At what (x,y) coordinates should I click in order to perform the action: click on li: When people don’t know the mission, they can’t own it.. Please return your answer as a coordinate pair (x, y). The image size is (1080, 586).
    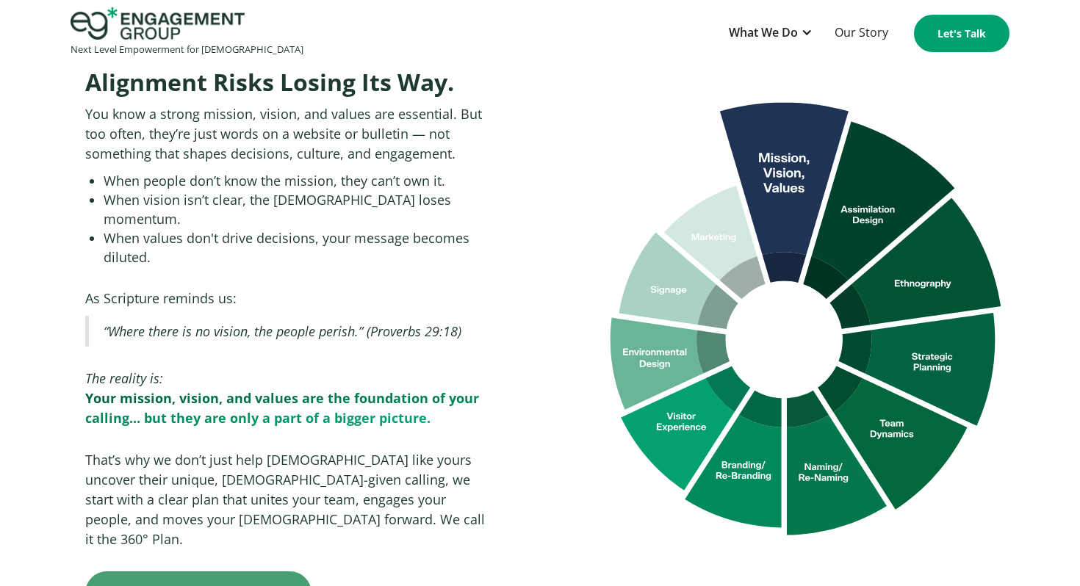
    Looking at the image, I should click on (298, 181).